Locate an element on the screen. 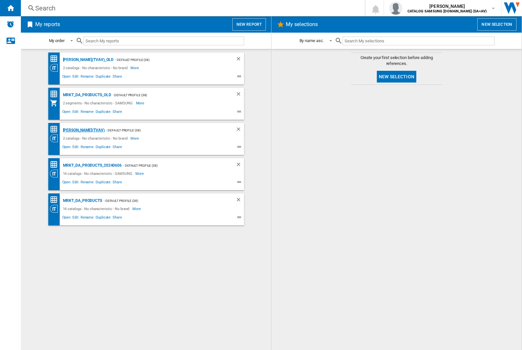 The width and height of the screenshot is (522, 350). div: My Assortment is located at coordinates (55, 103).